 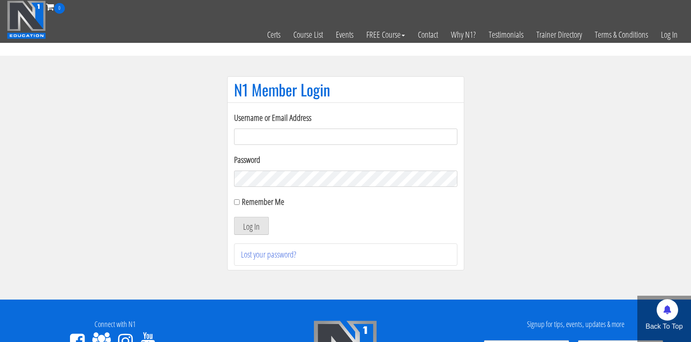 I want to click on a: 0, so click(x=55, y=6).